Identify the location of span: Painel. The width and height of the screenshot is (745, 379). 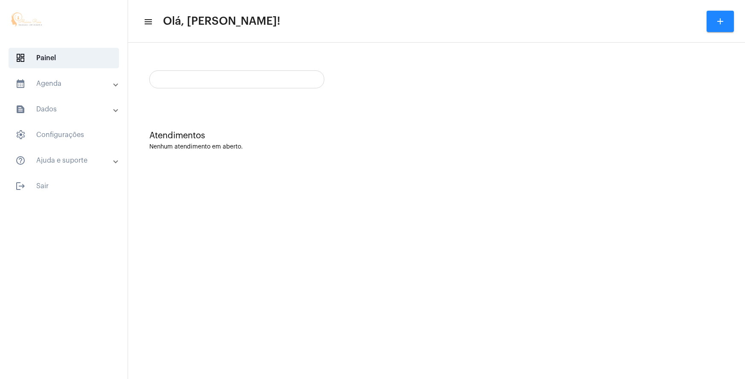
(64, 58).